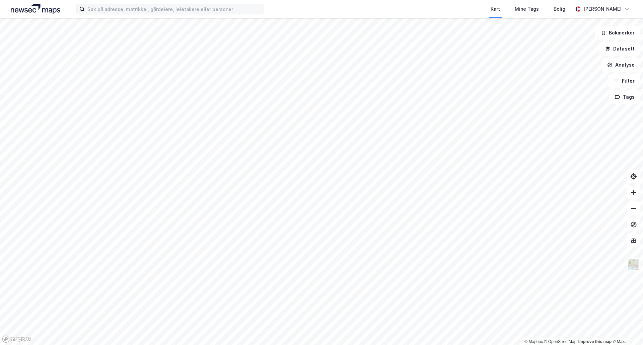 This screenshot has width=643, height=345. What do you see at coordinates (36, 9) in the screenshot?
I see `img: logo.a4113a55bc3d86da70a041830d287a7e.svg` at bounding box center [36, 9].